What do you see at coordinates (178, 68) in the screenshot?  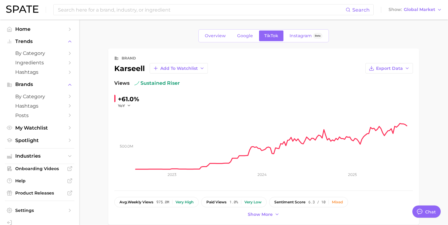 I see `button: Add to Watchlist` at bounding box center [178, 68].